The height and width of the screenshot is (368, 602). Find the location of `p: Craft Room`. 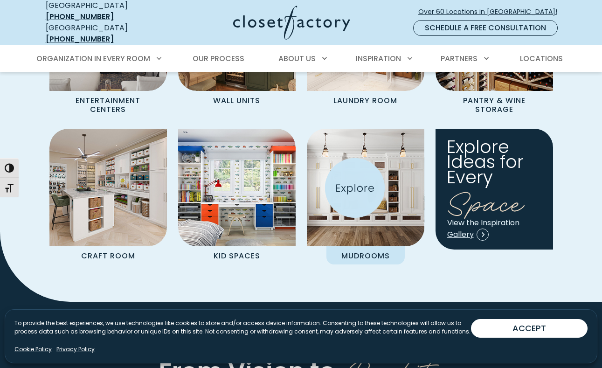

p: Craft Room is located at coordinates (108, 255).